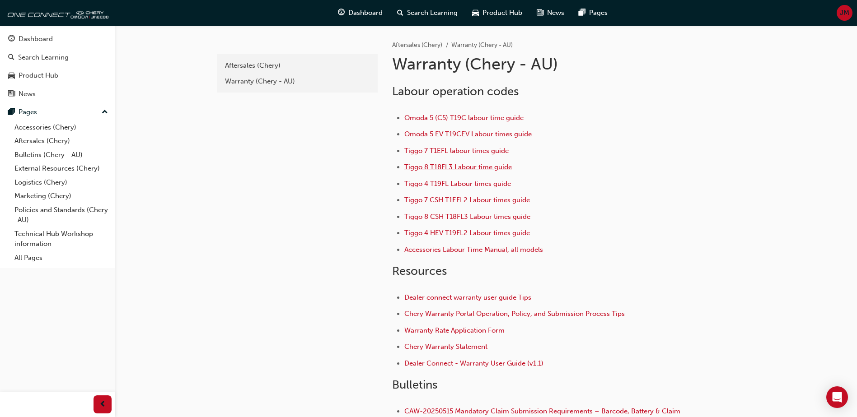  I want to click on span: Tiggo 8 T18FL3 Labour time guide, so click(458, 167).